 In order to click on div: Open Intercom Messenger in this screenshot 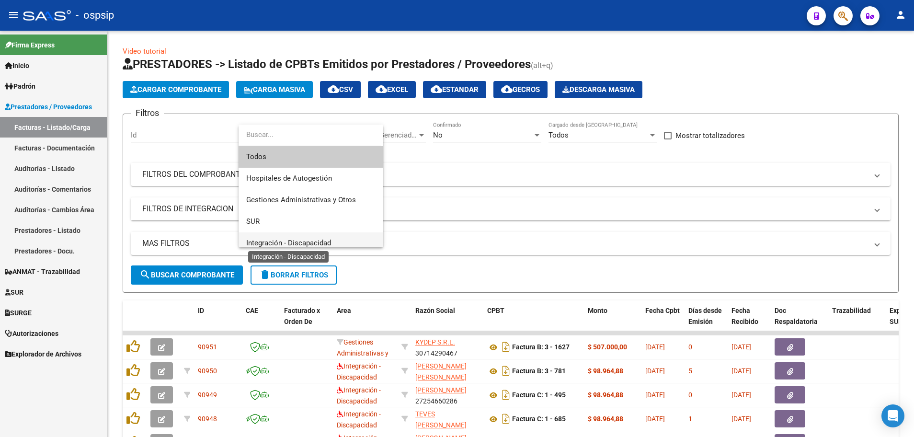, I will do `click(893, 416)`.